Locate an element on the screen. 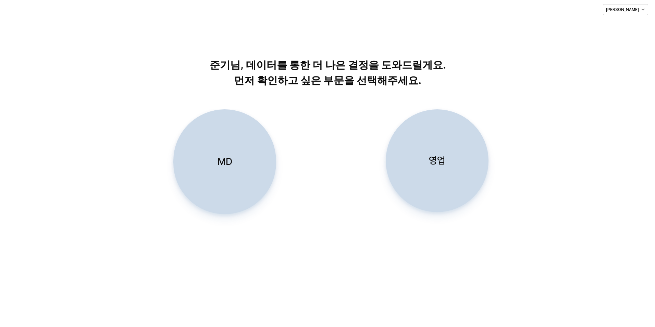 The width and height of the screenshot is (655, 327). p: 준기님, 데이터를 통한 더 나은 결정을 도와드릴게요. 먼저 확인하고 싶은 부문을 선택해주세요. is located at coordinates (328, 73).